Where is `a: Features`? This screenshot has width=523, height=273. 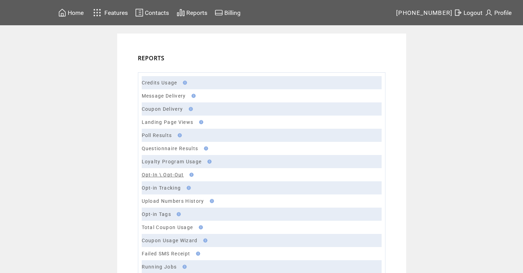
a: Features is located at coordinates (110, 12).